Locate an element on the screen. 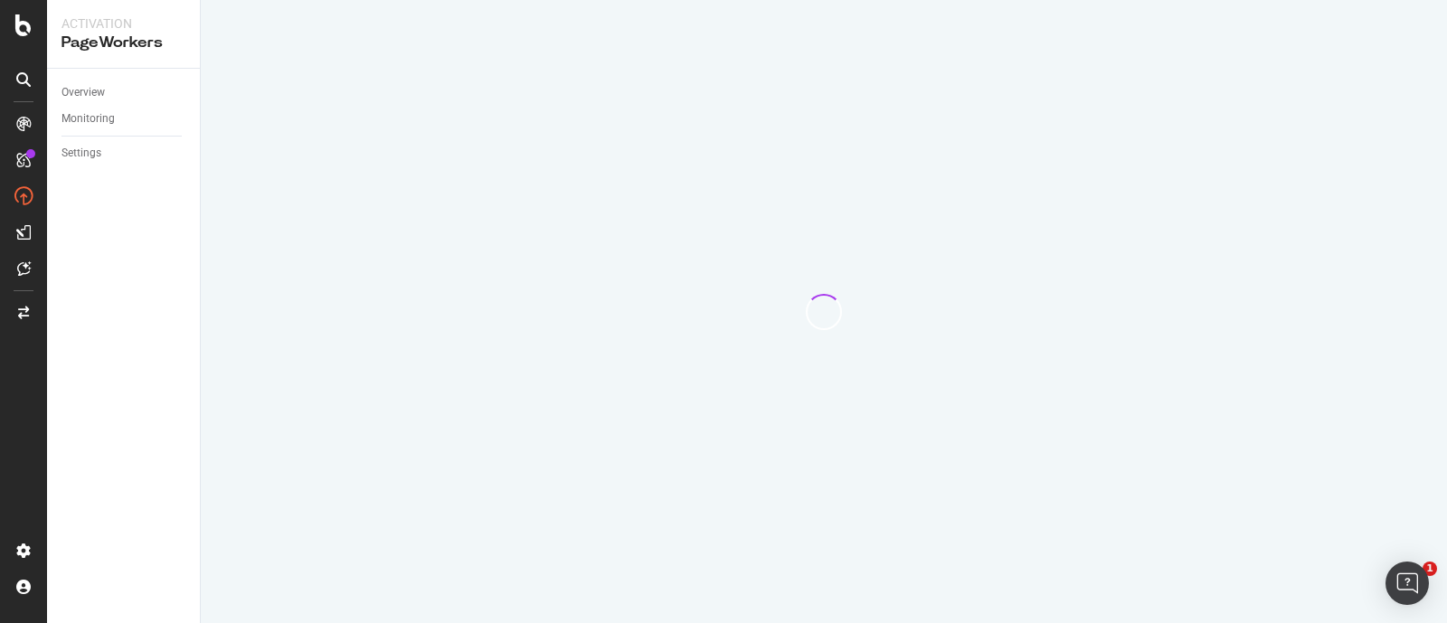 The height and width of the screenshot is (623, 1447). span: 1 is located at coordinates (1430, 569).